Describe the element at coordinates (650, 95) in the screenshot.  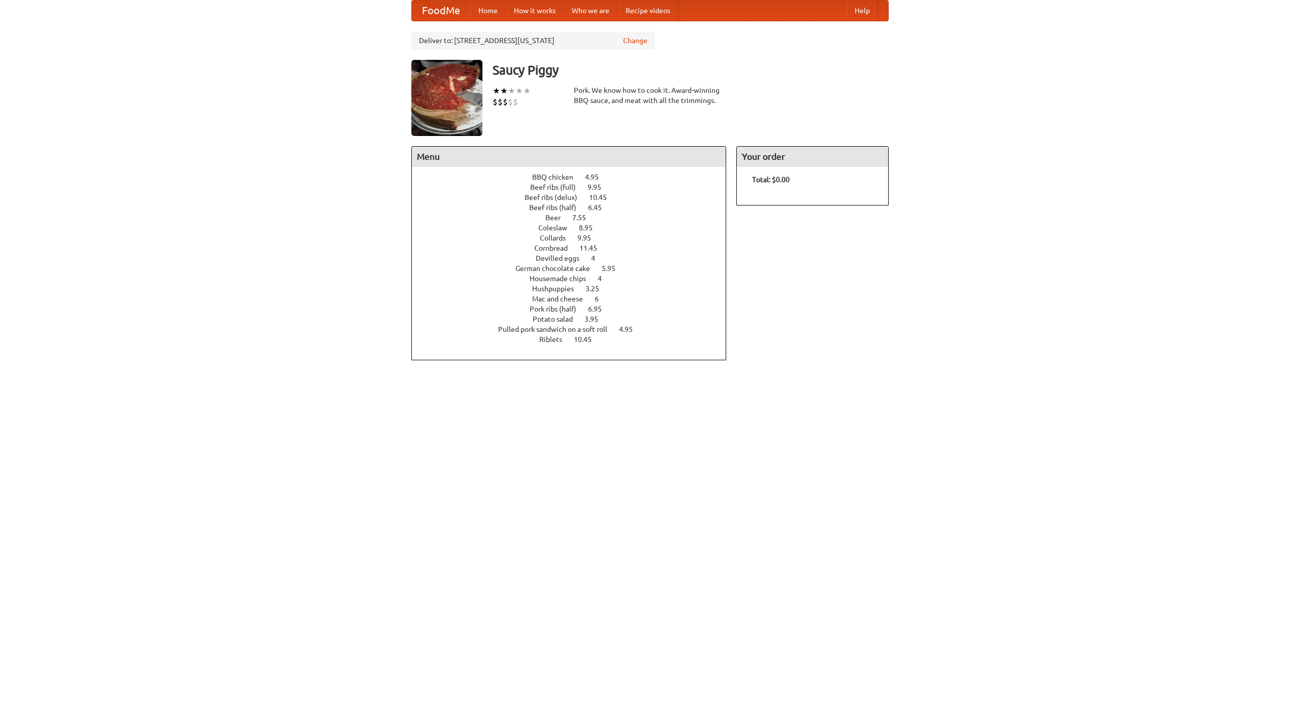
I see `div: Pork. We know how to cook it. Award-winning BBQ sauce, and meat with all the trimmings.` at that location.